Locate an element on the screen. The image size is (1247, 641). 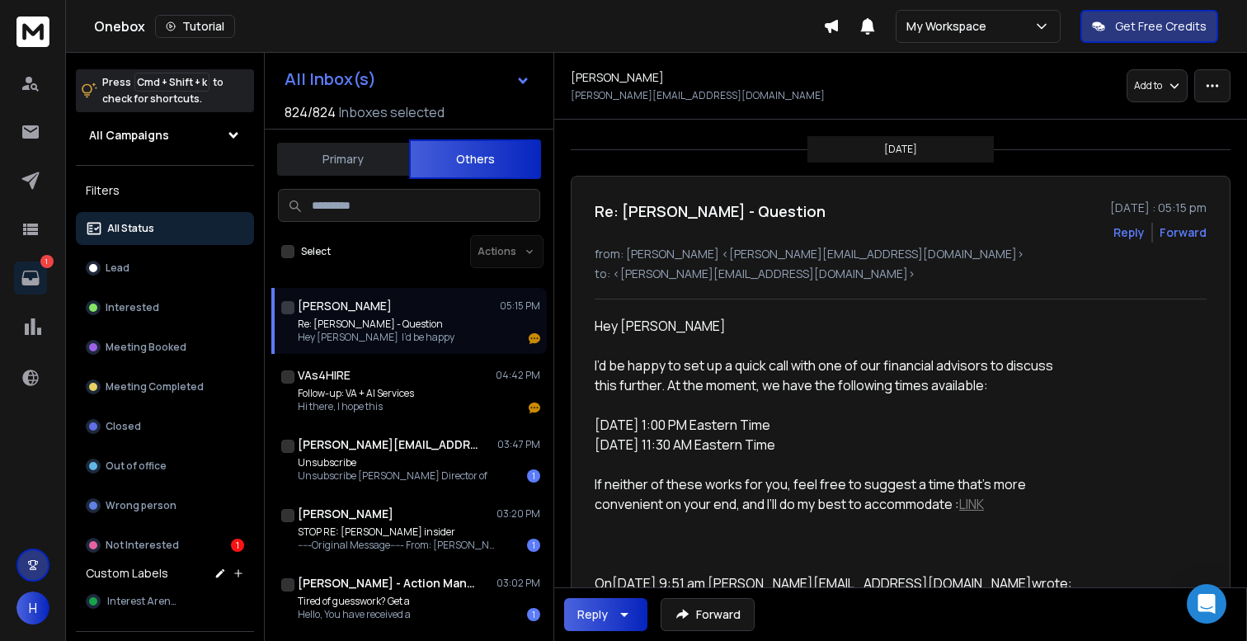
p: 03:02 PM is located at coordinates (518, 583).